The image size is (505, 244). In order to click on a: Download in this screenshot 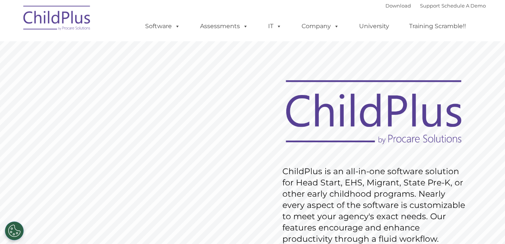, I will do `click(398, 6)`.